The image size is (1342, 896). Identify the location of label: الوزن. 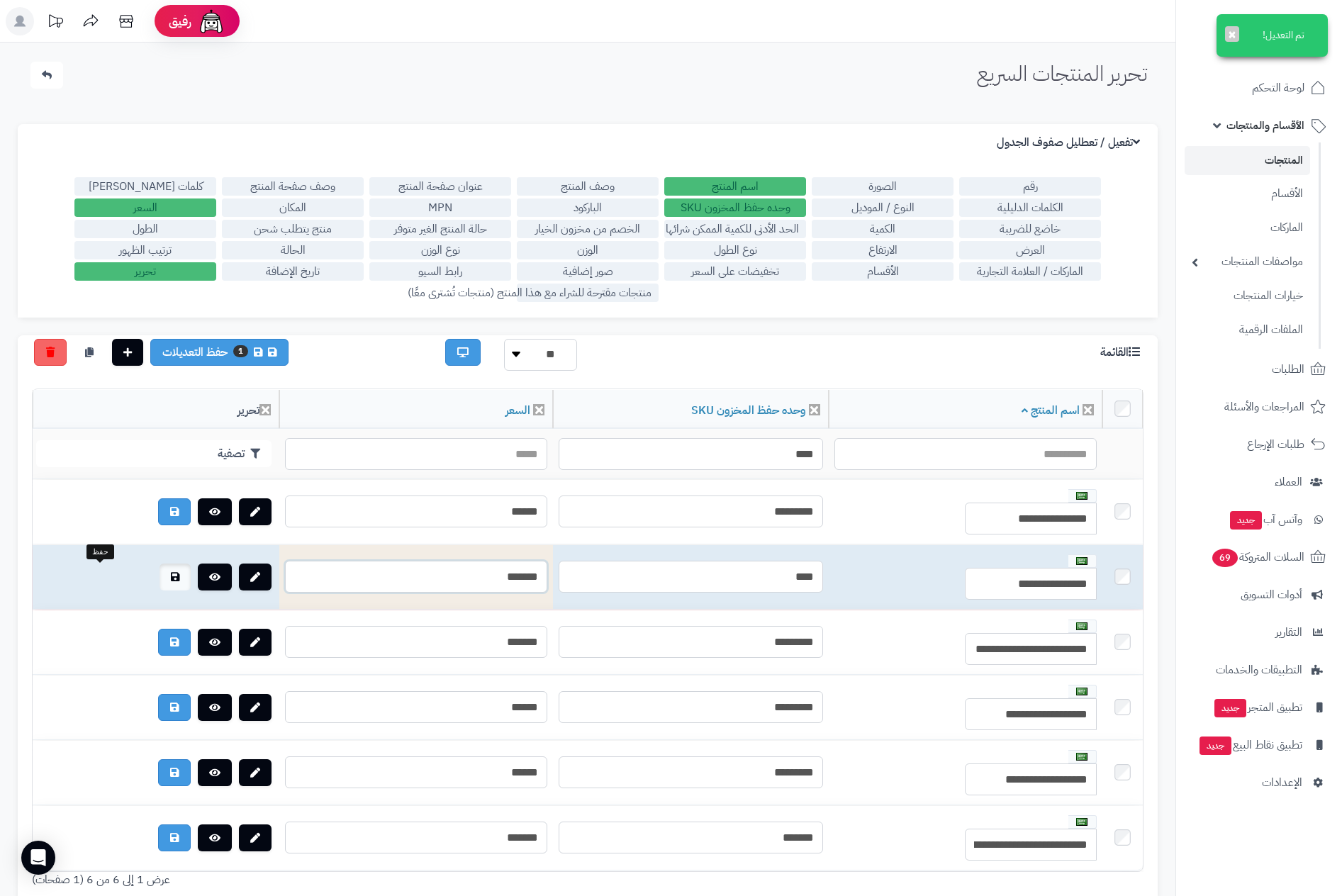
(588, 250).